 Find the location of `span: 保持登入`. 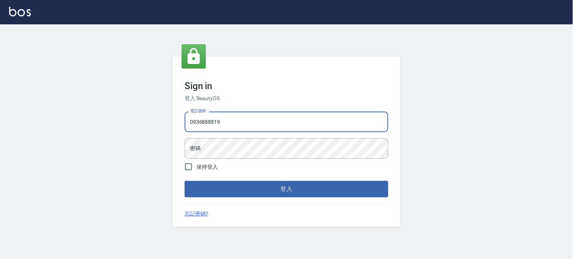

span: 保持登入 is located at coordinates (207, 167).